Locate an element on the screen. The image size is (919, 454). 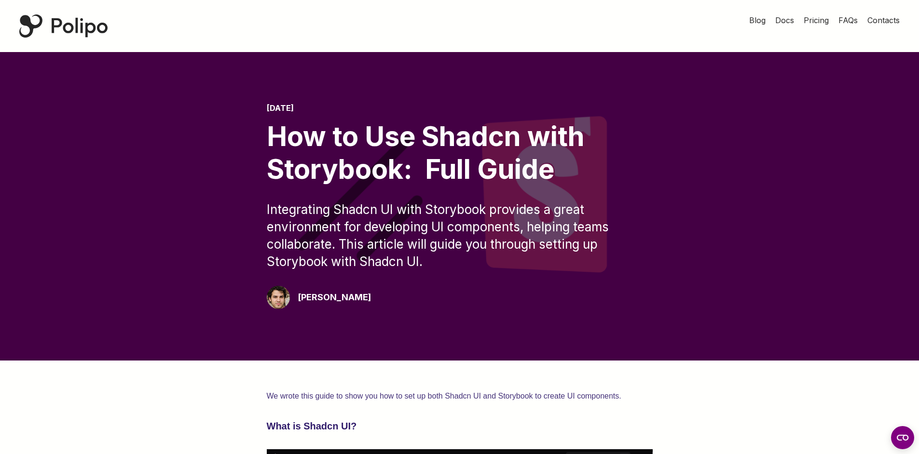
span: Pricing is located at coordinates (816, 20).